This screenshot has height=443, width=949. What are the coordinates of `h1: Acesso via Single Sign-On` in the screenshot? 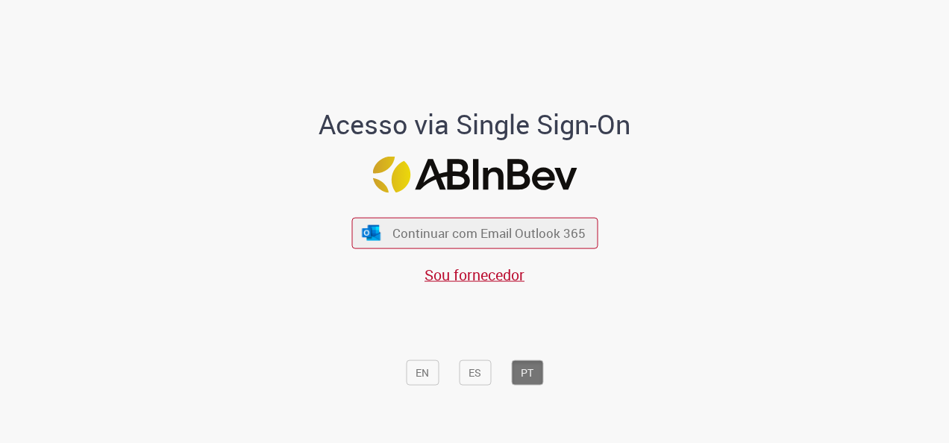 It's located at (475, 124).